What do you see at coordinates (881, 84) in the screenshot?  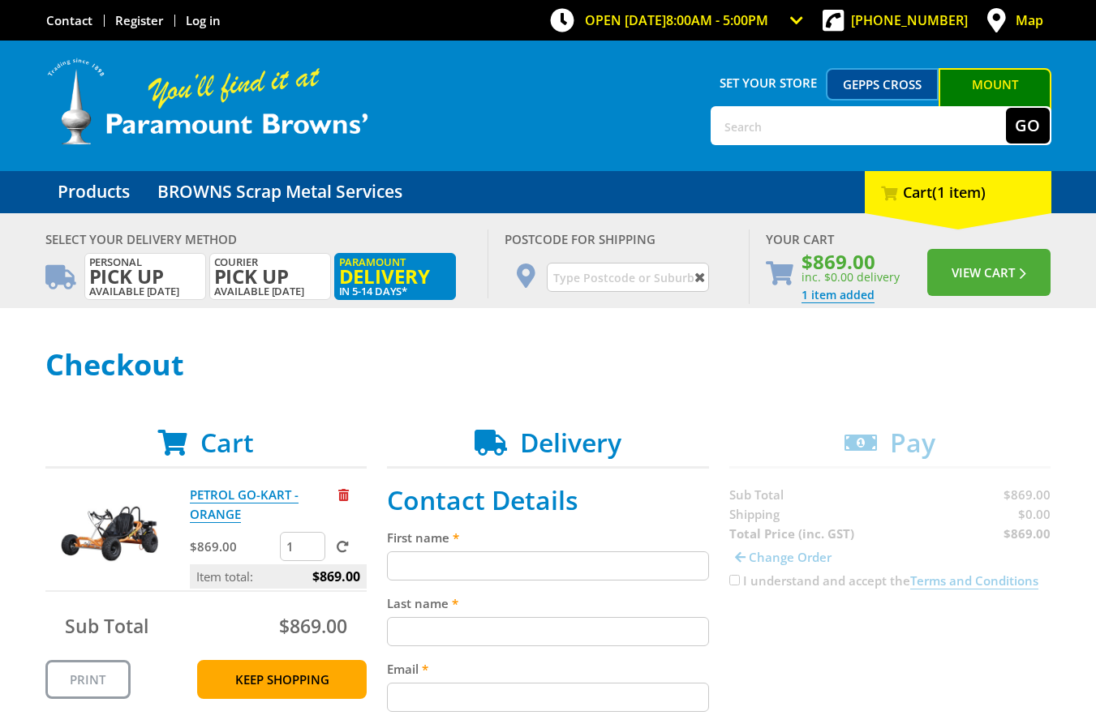 I see `a: Gepps Cross` at bounding box center [881, 84].